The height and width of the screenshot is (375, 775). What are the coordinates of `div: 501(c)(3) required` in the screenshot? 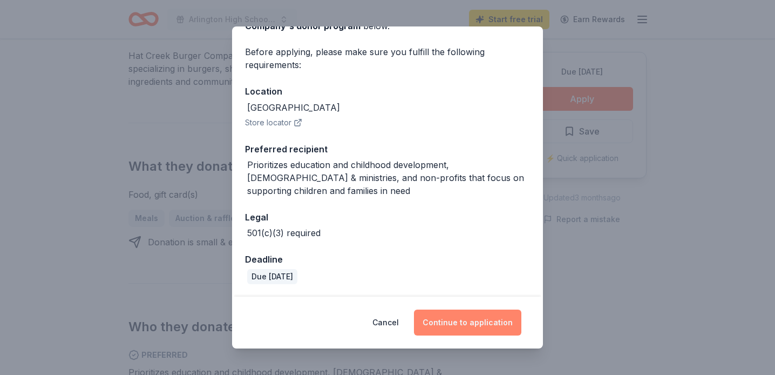 It's located at (284, 233).